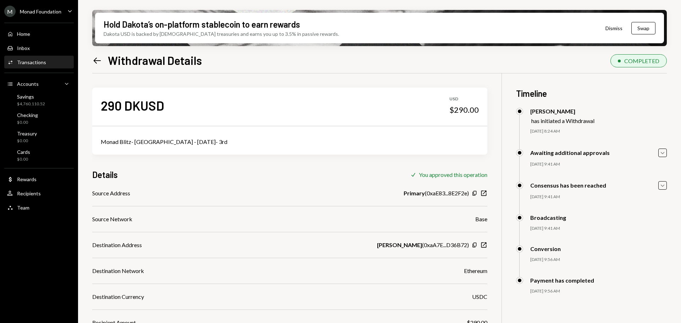 The image size is (681, 323). What do you see at coordinates (27, 179) in the screenshot?
I see `div: Rewards` at bounding box center [27, 179].